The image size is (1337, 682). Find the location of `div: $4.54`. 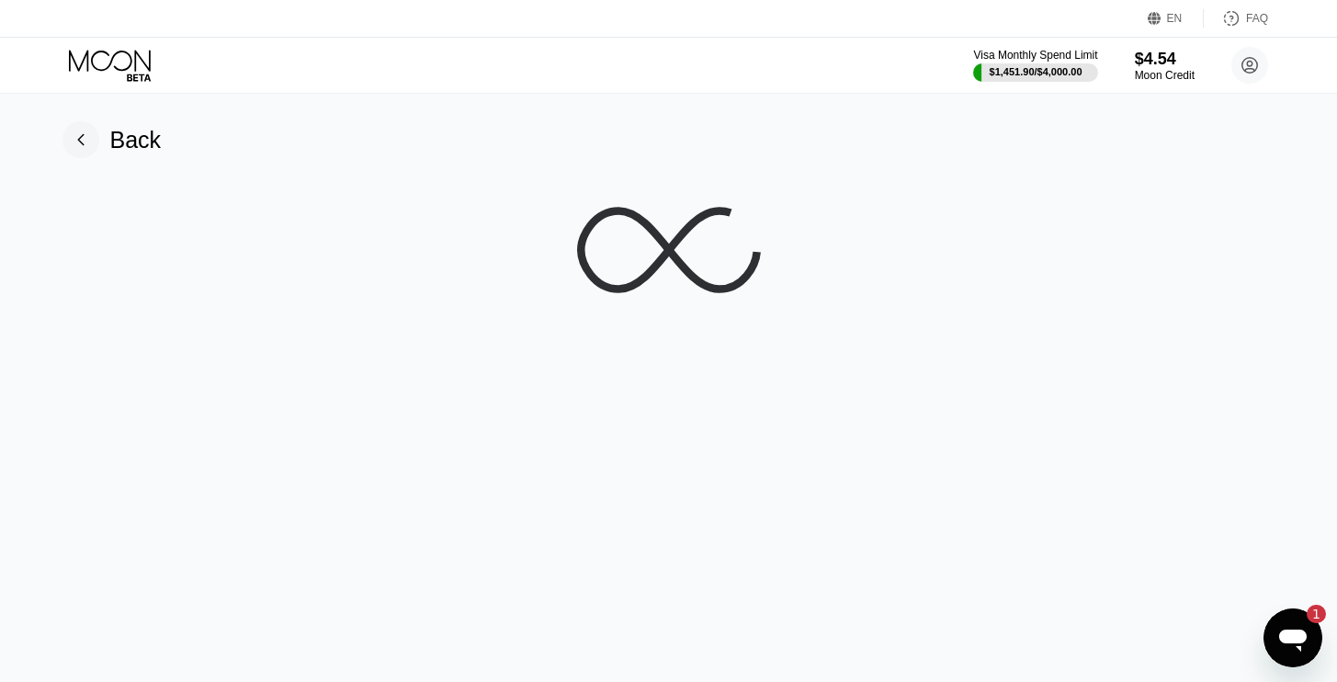

div: $4.54 is located at coordinates (1164, 59).